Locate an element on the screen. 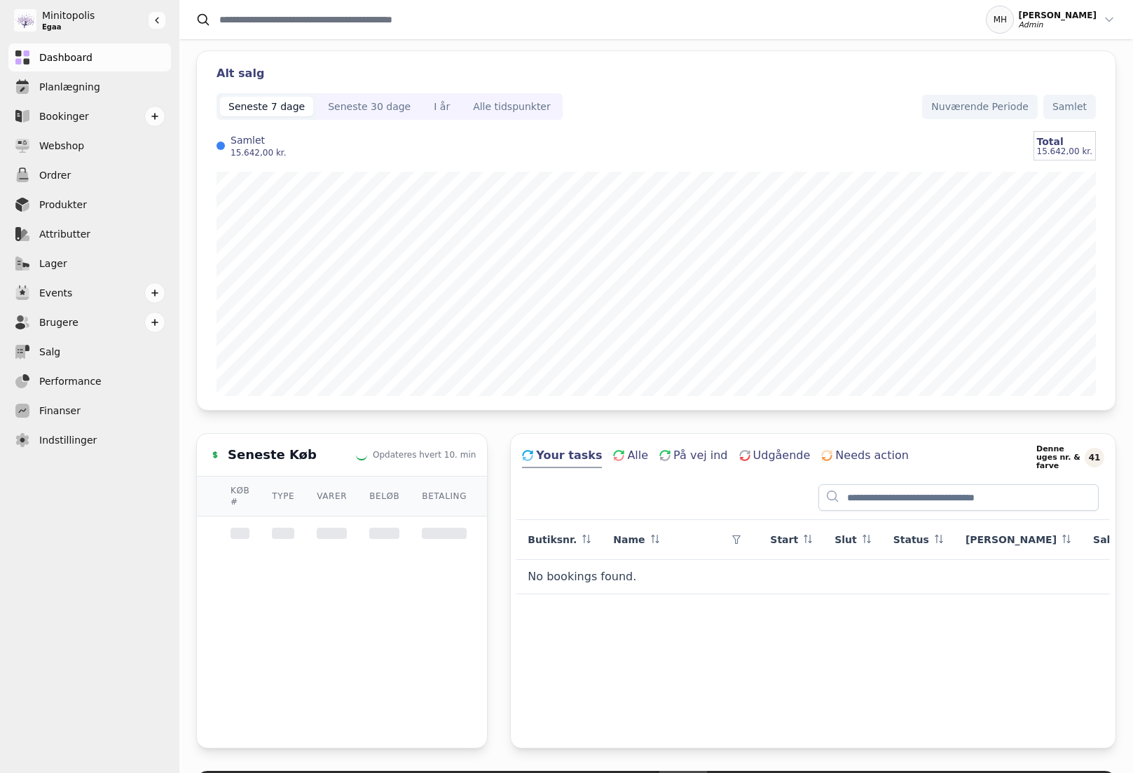 This screenshot has width=1133, height=773. button: Samlet is located at coordinates (1069, 106).